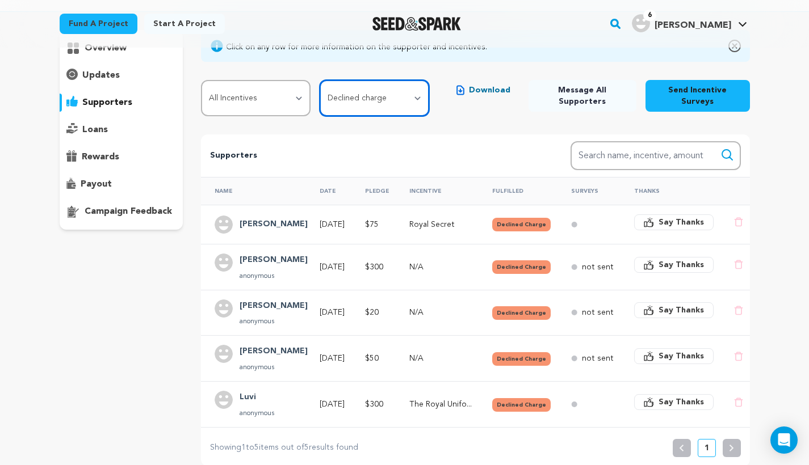 This screenshot has width=809, height=465. What do you see at coordinates (121, 48) in the screenshot?
I see `button: overview` at bounding box center [121, 48].